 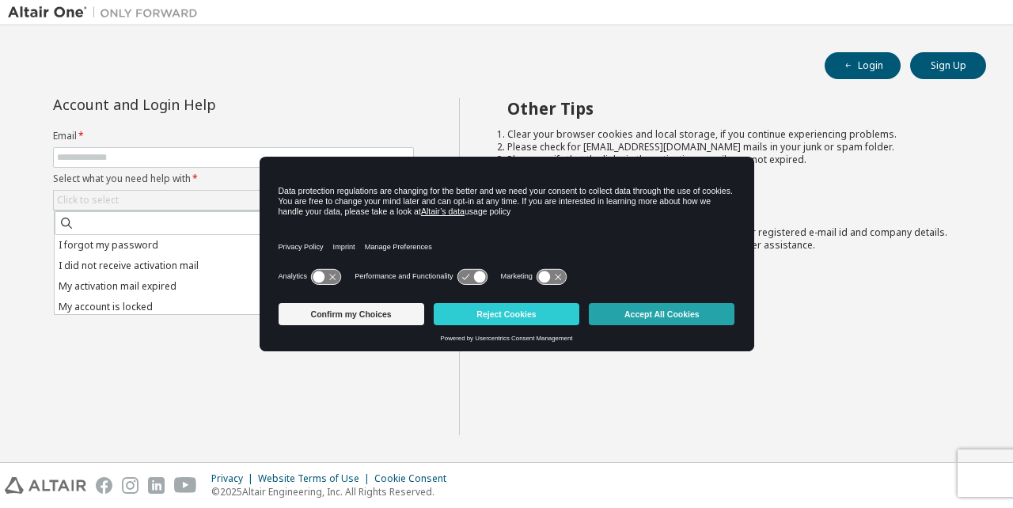 What do you see at coordinates (234, 179) in the screenshot?
I see `label: Select what you need help with` at bounding box center [234, 179].